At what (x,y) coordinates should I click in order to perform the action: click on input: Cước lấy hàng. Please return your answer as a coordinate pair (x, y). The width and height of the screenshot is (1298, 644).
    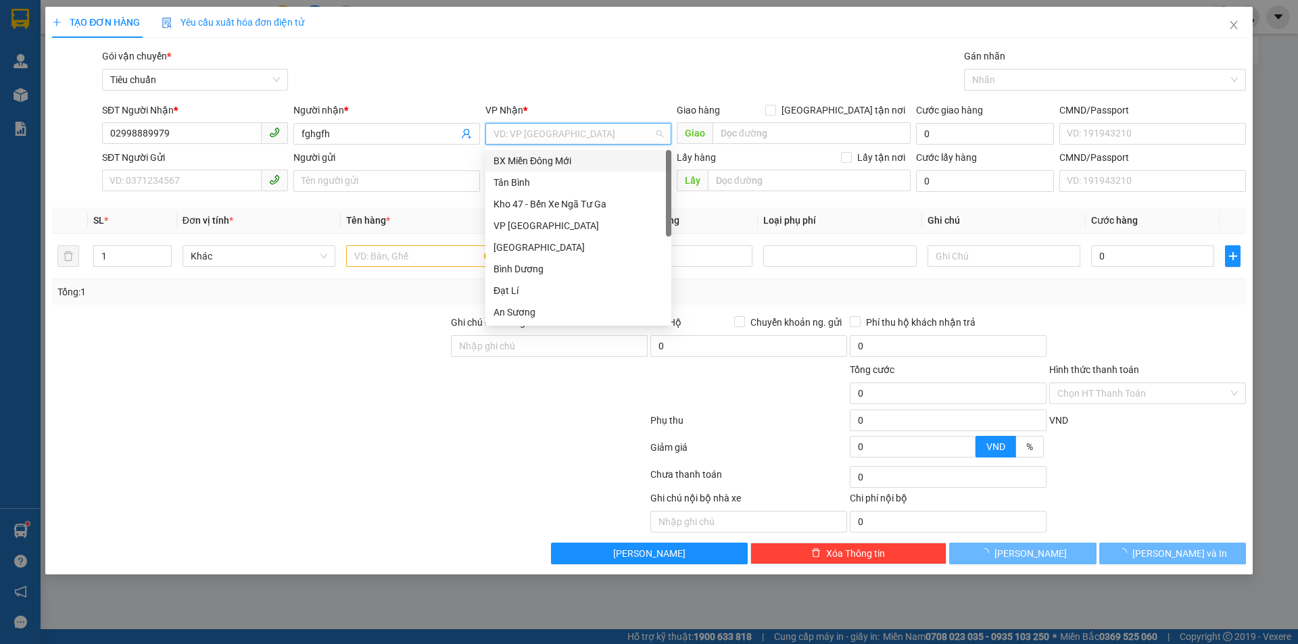
    Looking at the image, I should click on (985, 181).